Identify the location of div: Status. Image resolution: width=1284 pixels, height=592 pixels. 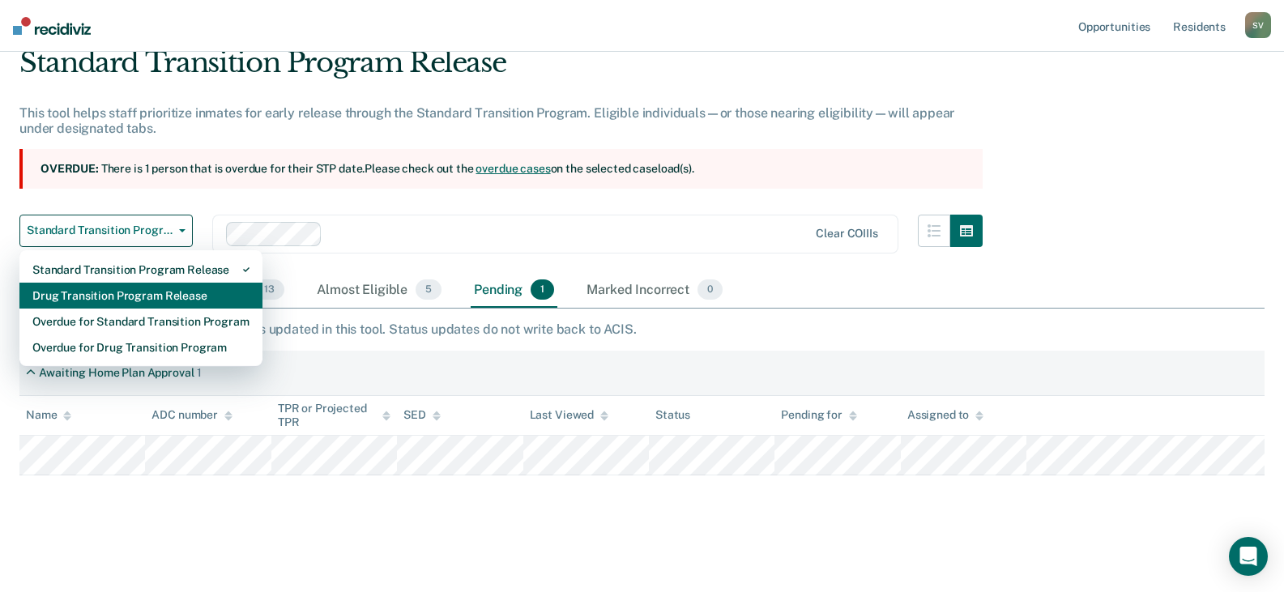
(672, 415).